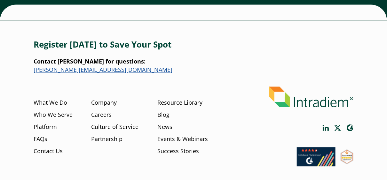 The image size is (387, 180). I want to click on a: Careers, so click(102, 115).